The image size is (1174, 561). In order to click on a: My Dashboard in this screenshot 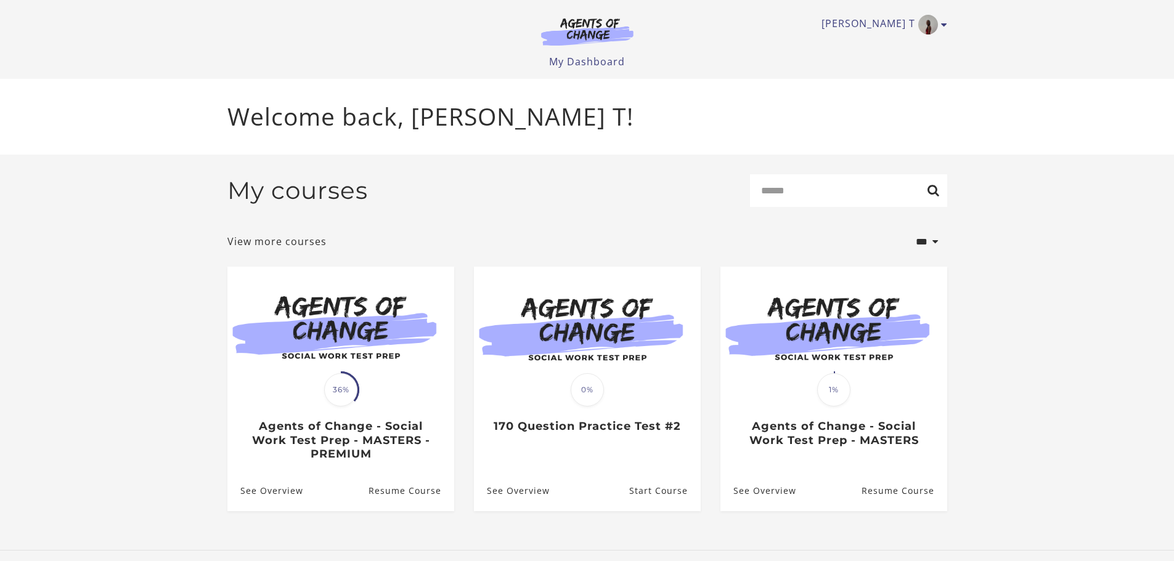, I will do `click(587, 62)`.